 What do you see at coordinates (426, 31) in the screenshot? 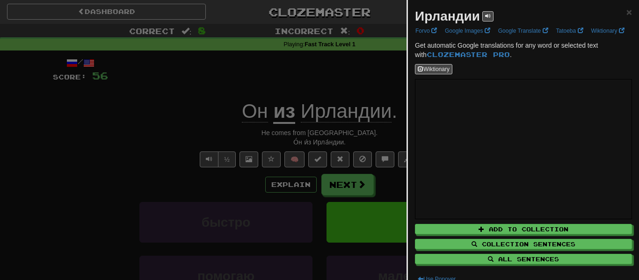
I see `a: Forvo` at bounding box center [426, 31].